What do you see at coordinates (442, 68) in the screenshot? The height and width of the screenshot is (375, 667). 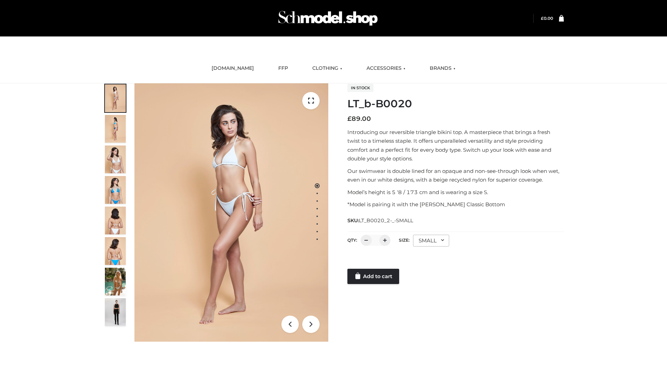 I see `a: BRANDS` at bounding box center [442, 68].